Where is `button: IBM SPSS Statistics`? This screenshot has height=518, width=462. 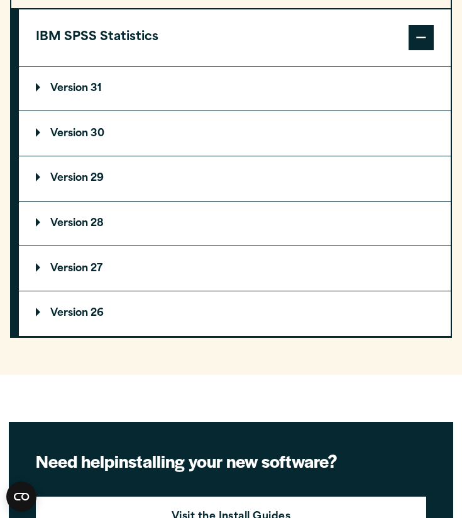
button: IBM SPSS Statistics is located at coordinates (234, 37).